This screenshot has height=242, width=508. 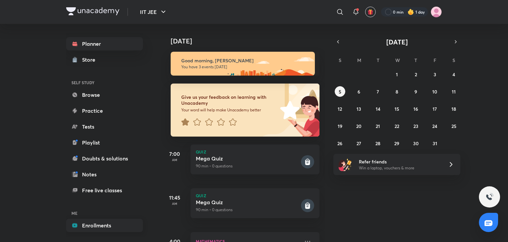 What do you see at coordinates (340, 60) in the screenshot?
I see `abbr: Sunday` at bounding box center [340, 60].